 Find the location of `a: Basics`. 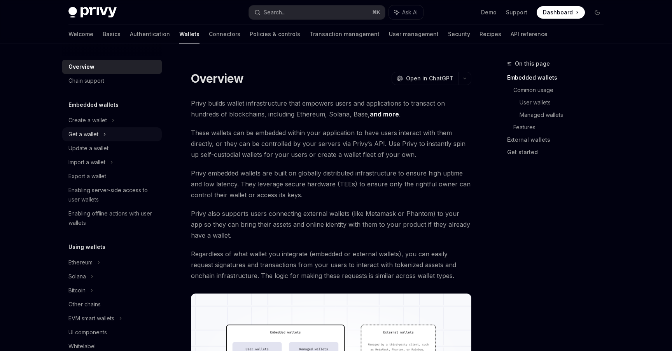

a: Basics is located at coordinates (112, 34).